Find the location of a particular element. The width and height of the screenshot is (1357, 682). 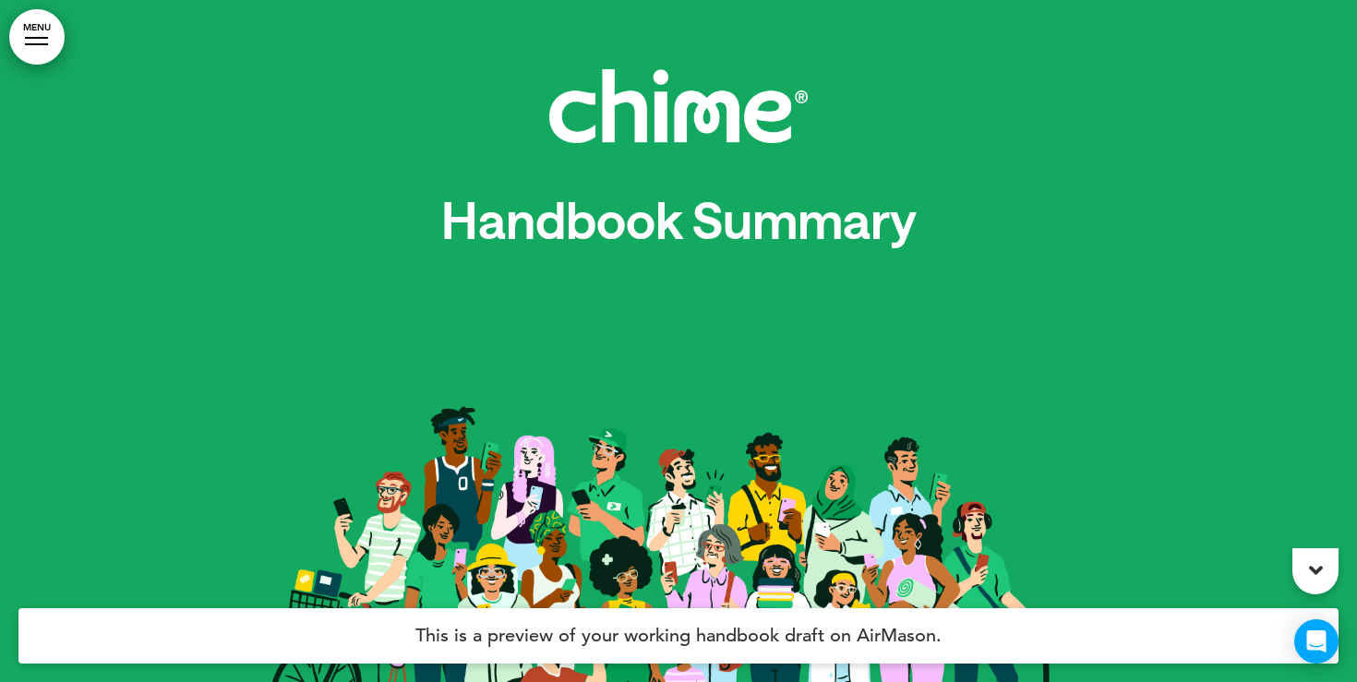

a: MENU is located at coordinates (37, 37).